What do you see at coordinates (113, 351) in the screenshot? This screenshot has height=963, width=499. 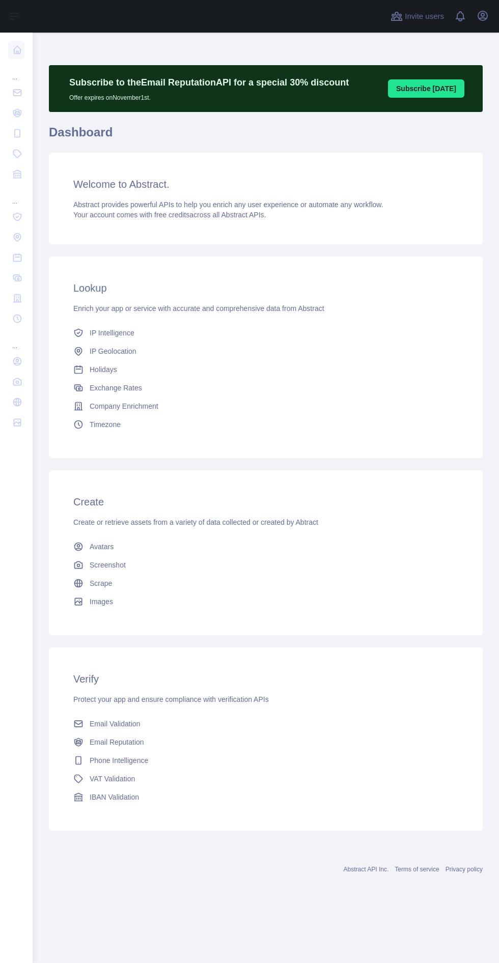 I see `span: IP Geolocation` at bounding box center [113, 351].